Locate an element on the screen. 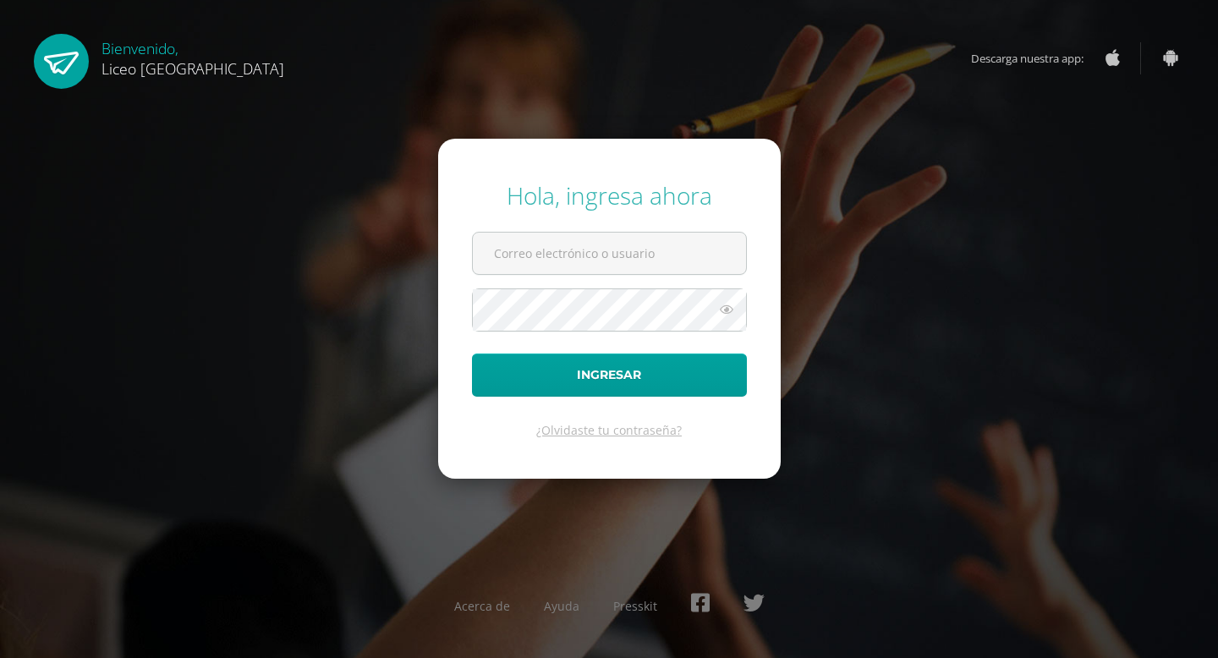  a: Ayuda is located at coordinates (562, 606).